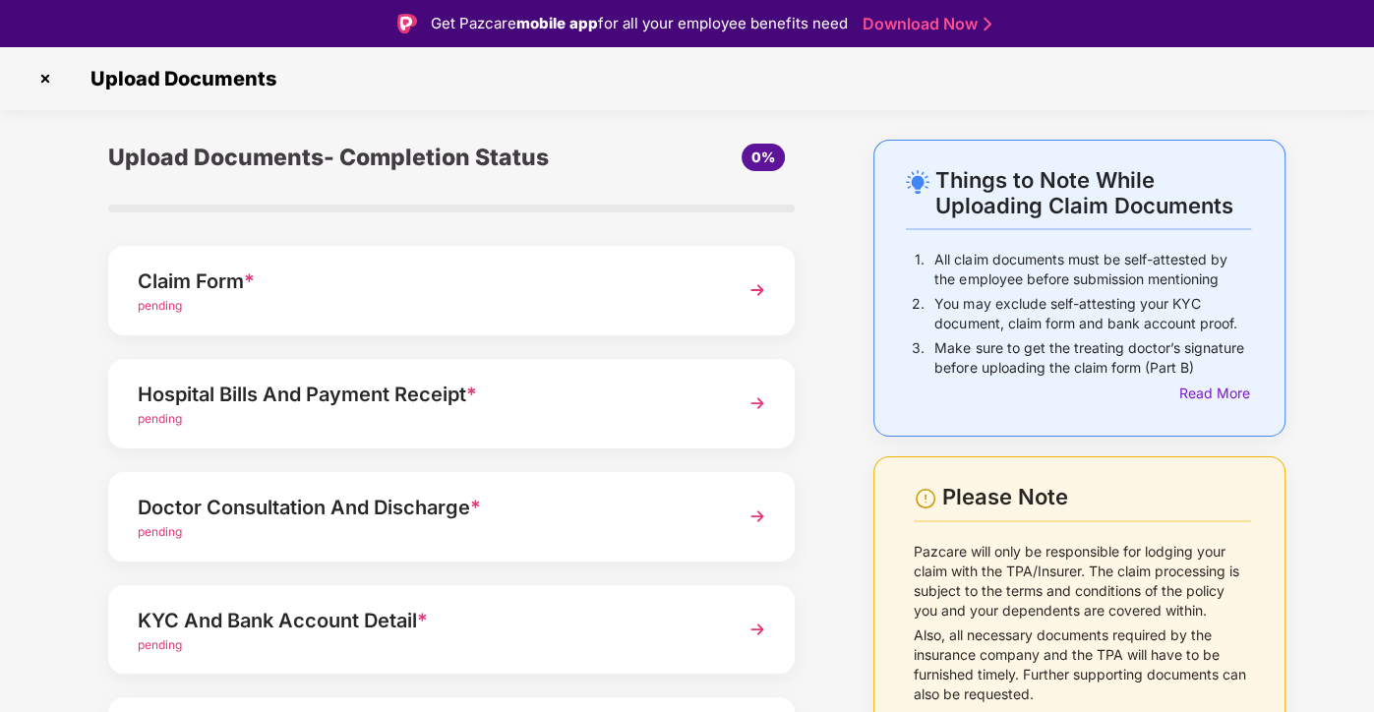 Image resolution: width=1374 pixels, height=712 pixels. Describe the element at coordinates (918, 314) in the screenshot. I see `p: 2.` at that location.